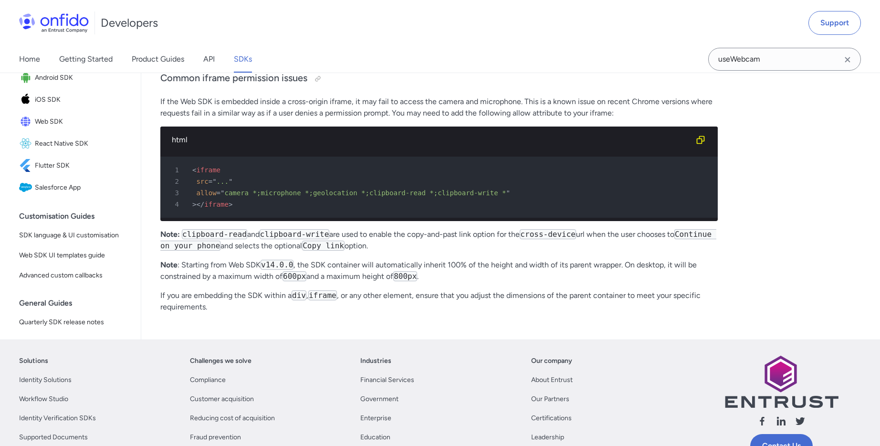  What do you see at coordinates (53, 437) in the screenshot?
I see `a: Supported Documents` at bounding box center [53, 437].